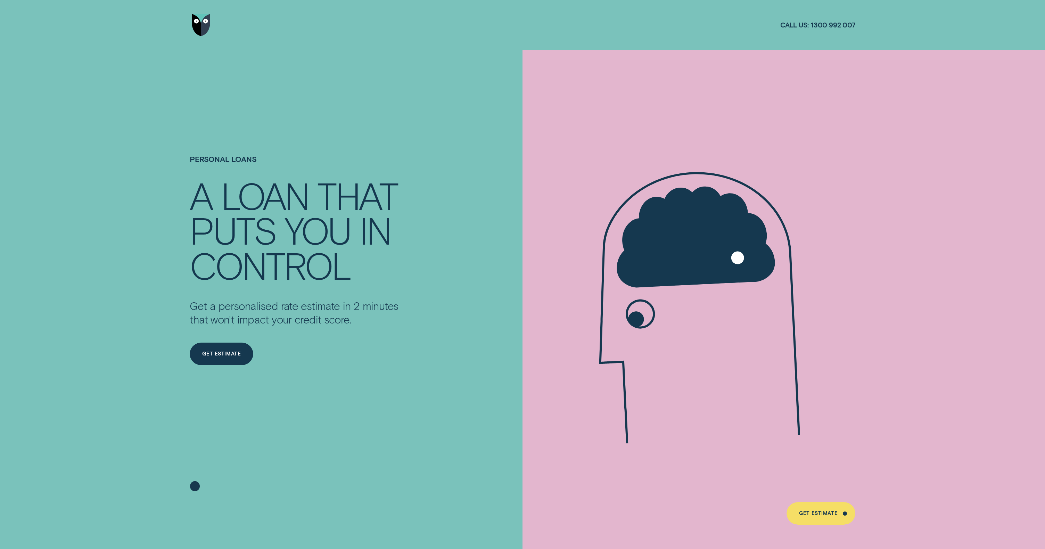 The width and height of the screenshot is (1045, 549). I want to click on h4: A LOAN THAT PUTS YOU IN CONTROL, so click(298, 230).